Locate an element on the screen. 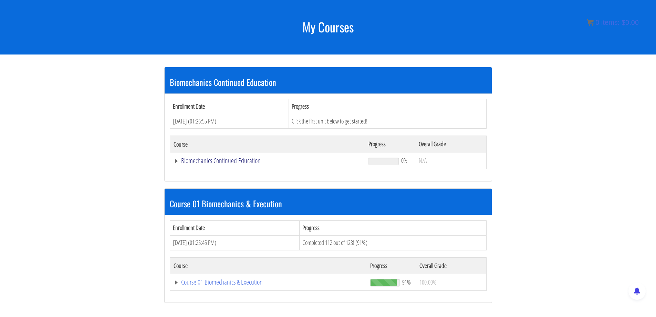 The height and width of the screenshot is (317, 656). td: Completed 112 out of 123! (91%) is located at coordinates (393, 242).